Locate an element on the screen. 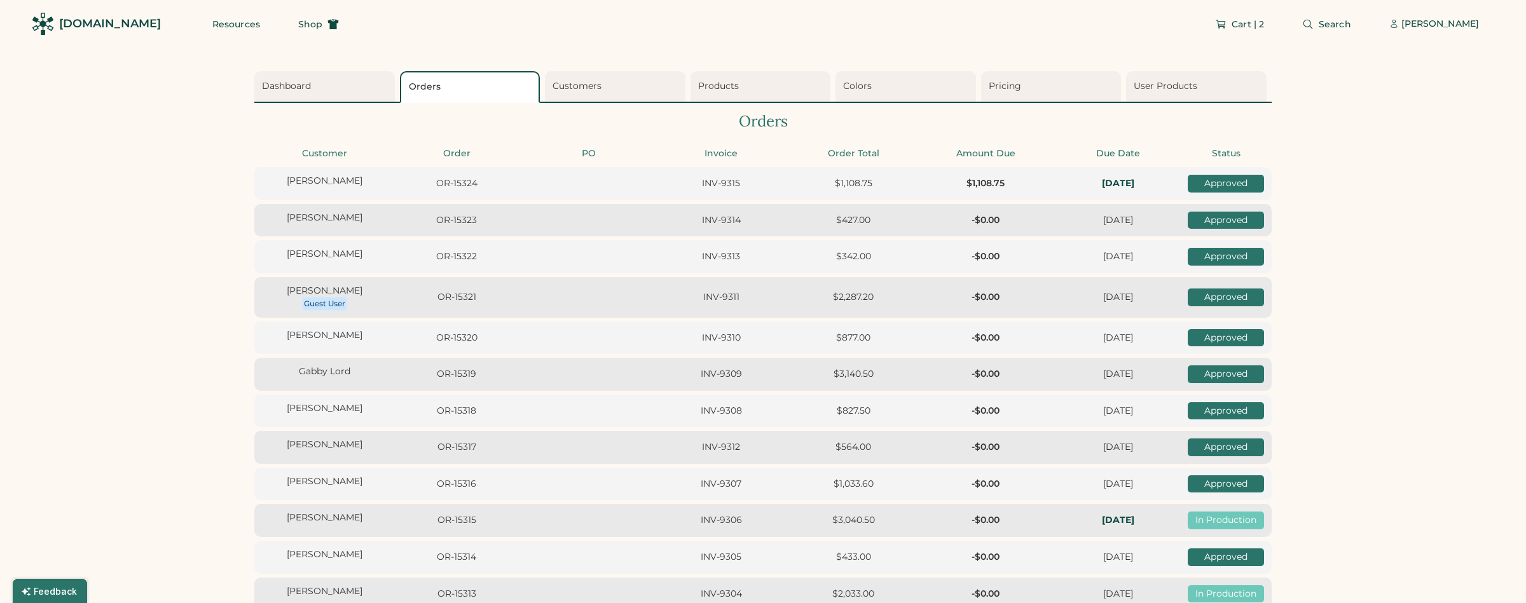 The image size is (1526, 603). div: Invoice is located at coordinates (721, 154).